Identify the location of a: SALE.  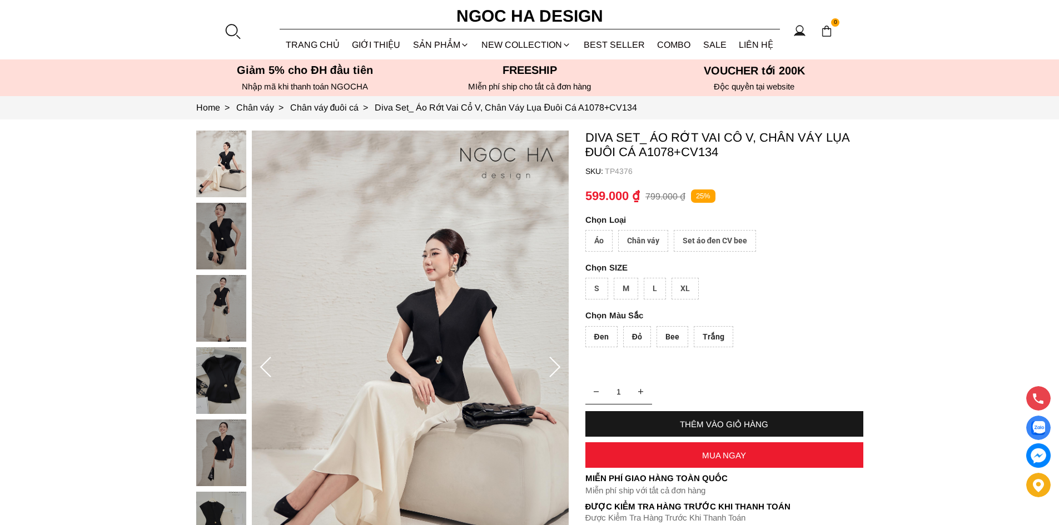
(715, 44).